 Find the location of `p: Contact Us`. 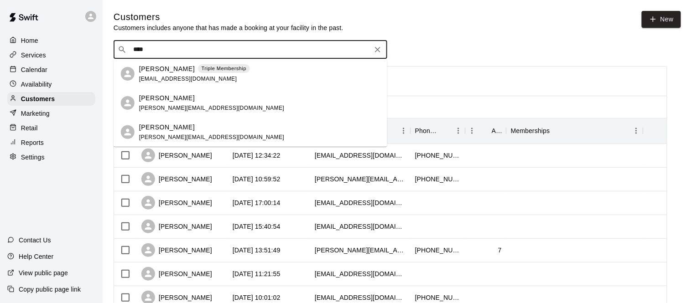

p: Contact Us is located at coordinates (35, 240).